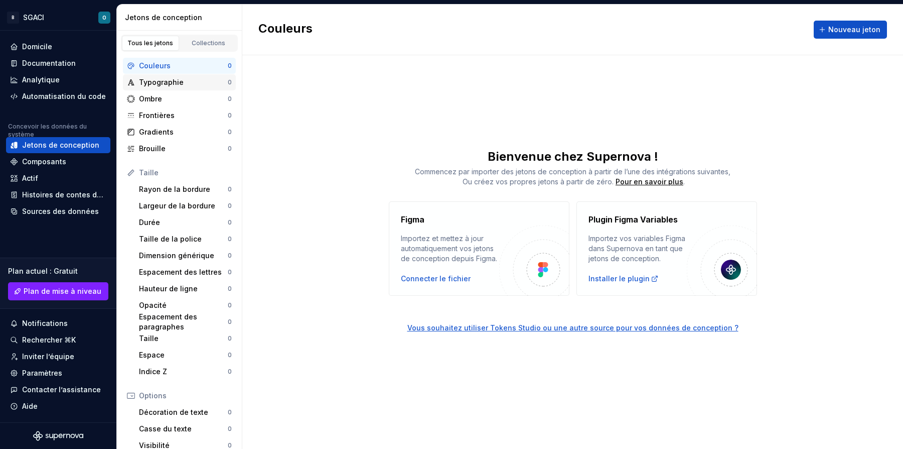  I want to click on div: Espacement des lettres, so click(183, 272).